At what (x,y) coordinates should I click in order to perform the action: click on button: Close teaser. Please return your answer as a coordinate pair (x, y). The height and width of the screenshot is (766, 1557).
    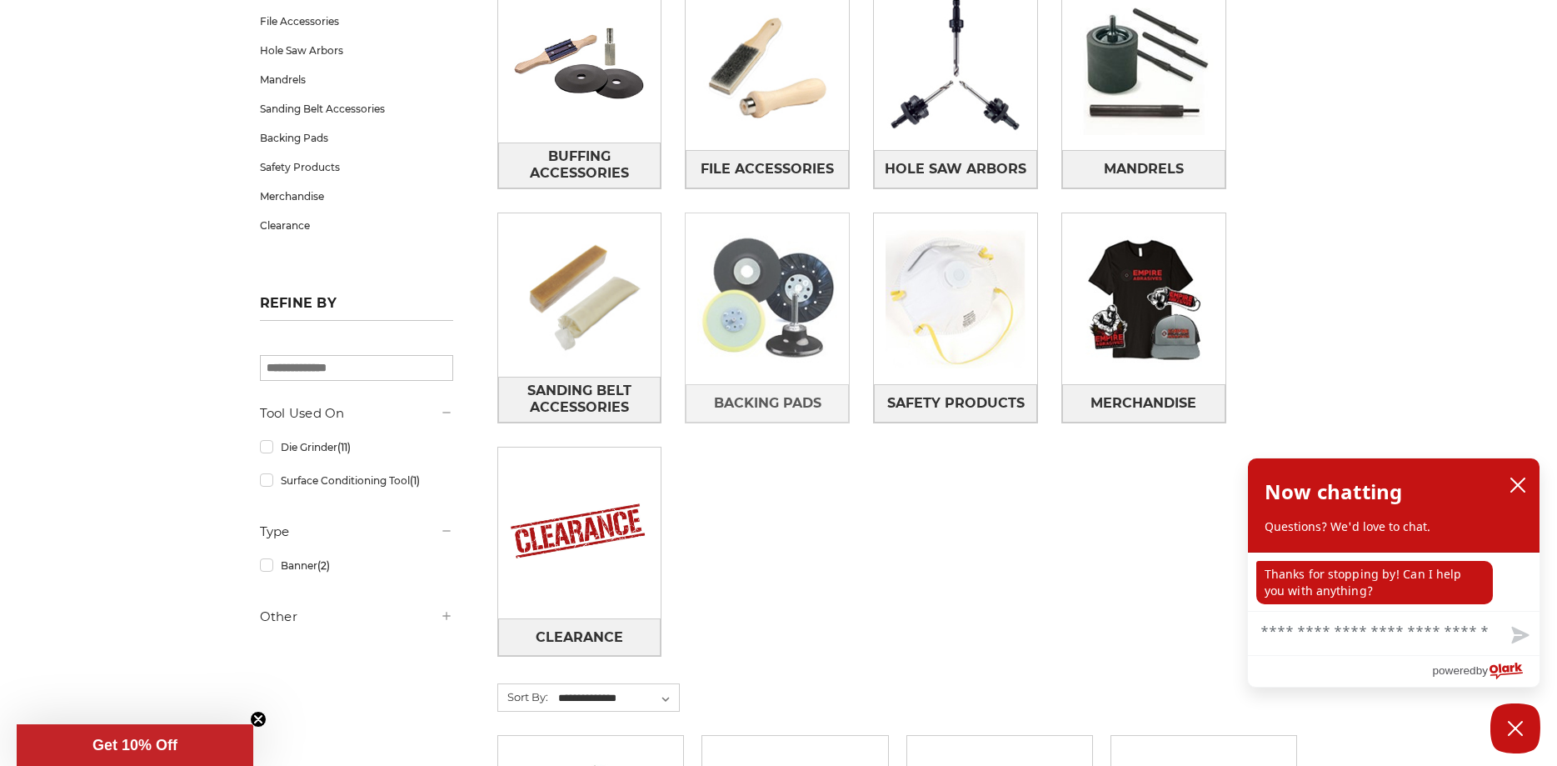
    Looking at the image, I should click on (258, 719).